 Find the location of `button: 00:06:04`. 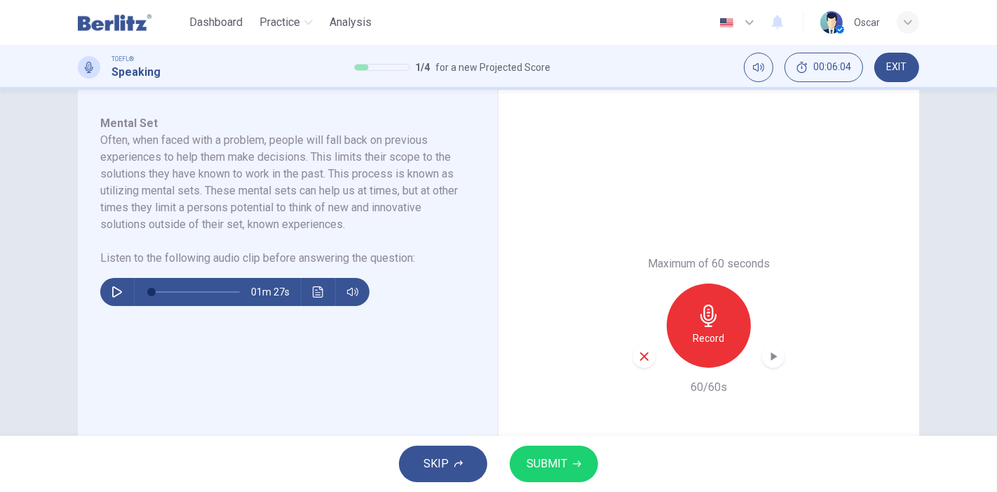

button: 00:06:04 is located at coordinates (824, 67).